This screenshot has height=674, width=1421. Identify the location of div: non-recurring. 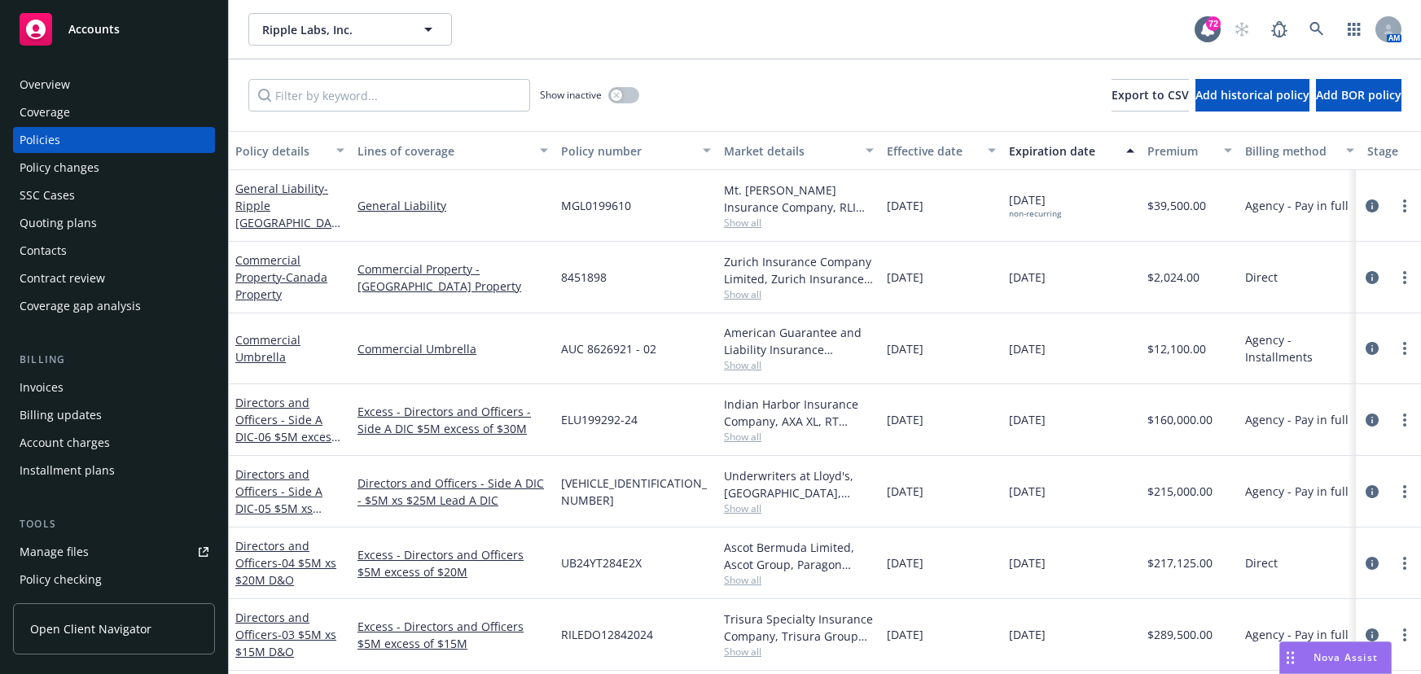
(1035, 213).